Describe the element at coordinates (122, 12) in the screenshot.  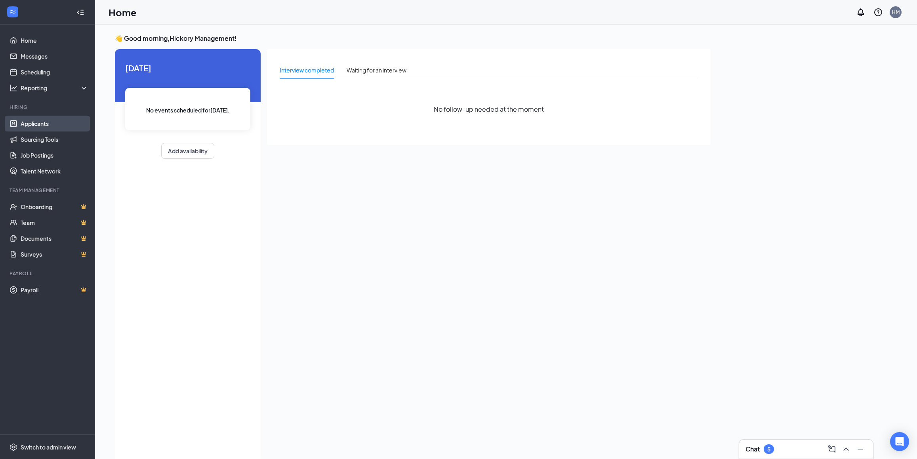
I see `h1: Home` at that location.